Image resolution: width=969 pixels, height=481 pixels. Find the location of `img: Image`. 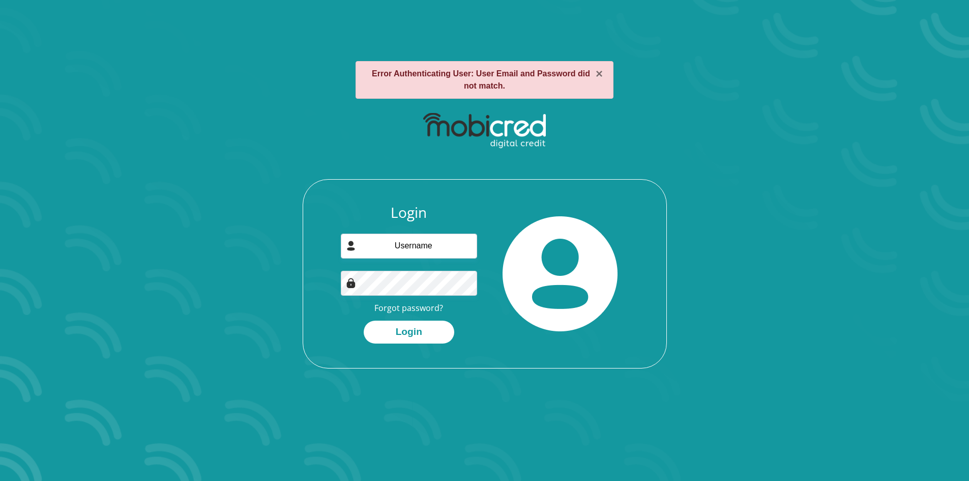

img: Image is located at coordinates (351, 283).